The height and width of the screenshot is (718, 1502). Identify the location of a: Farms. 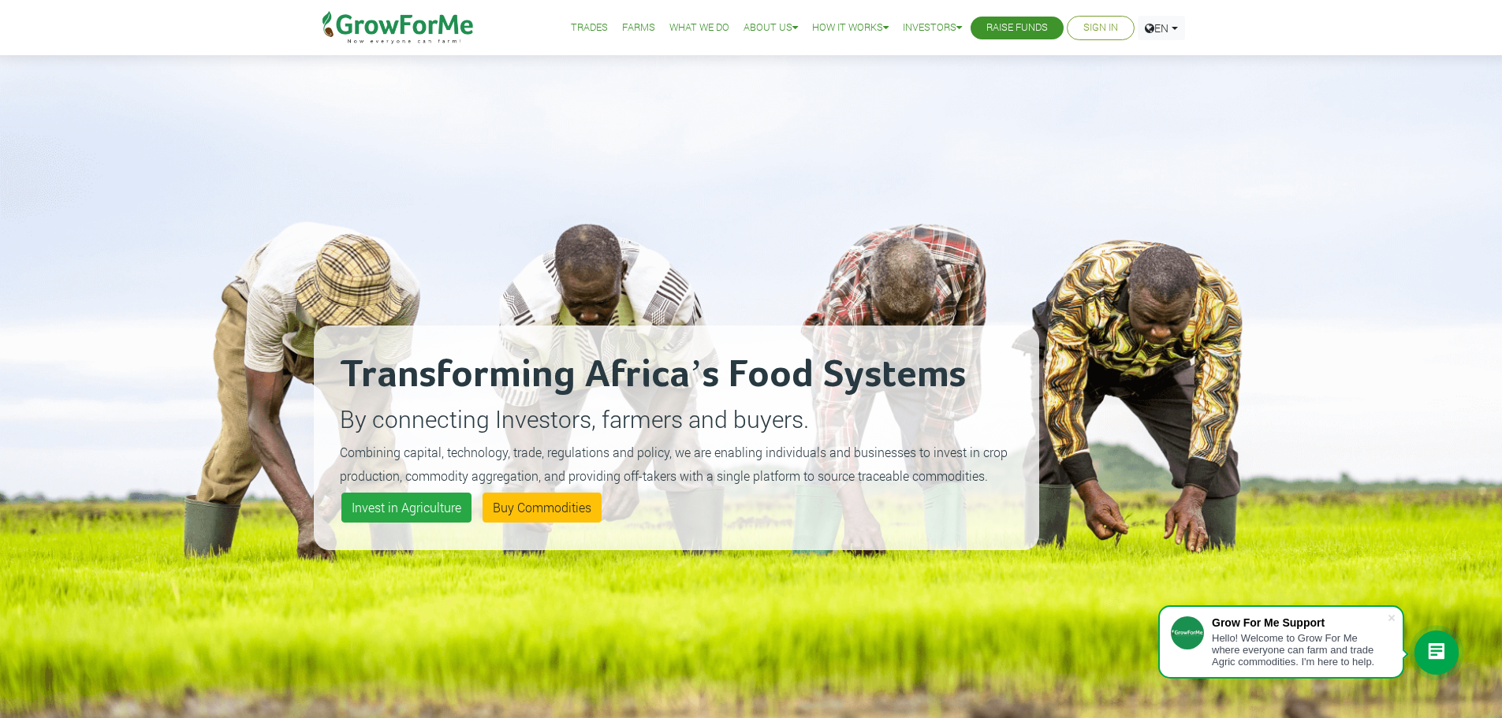
(639, 28).